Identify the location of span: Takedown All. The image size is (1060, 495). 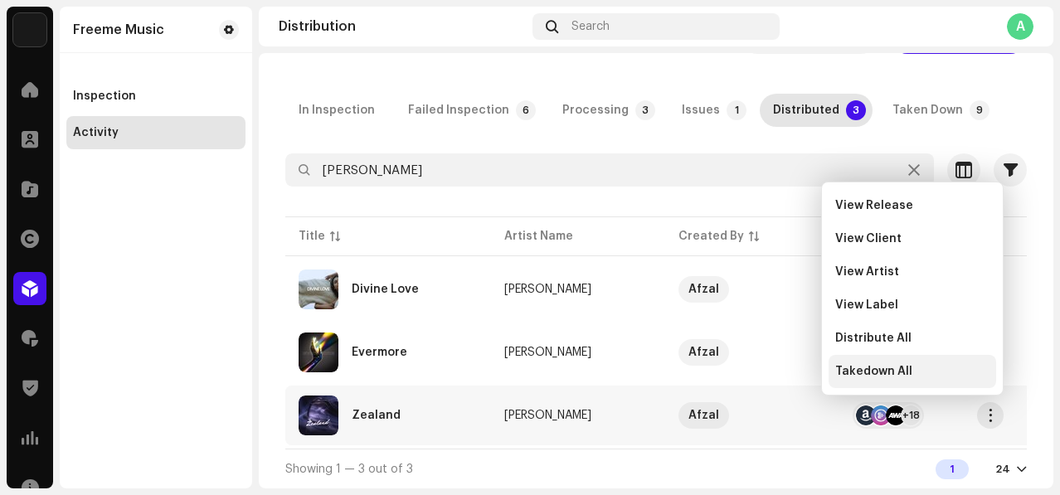
(874, 372).